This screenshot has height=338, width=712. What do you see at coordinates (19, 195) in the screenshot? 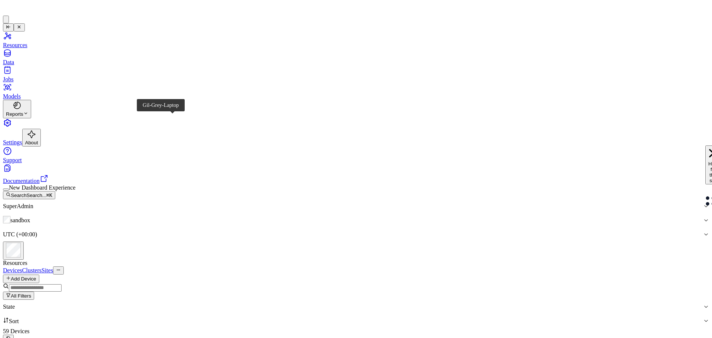
I see `span: Search` at bounding box center [19, 195].